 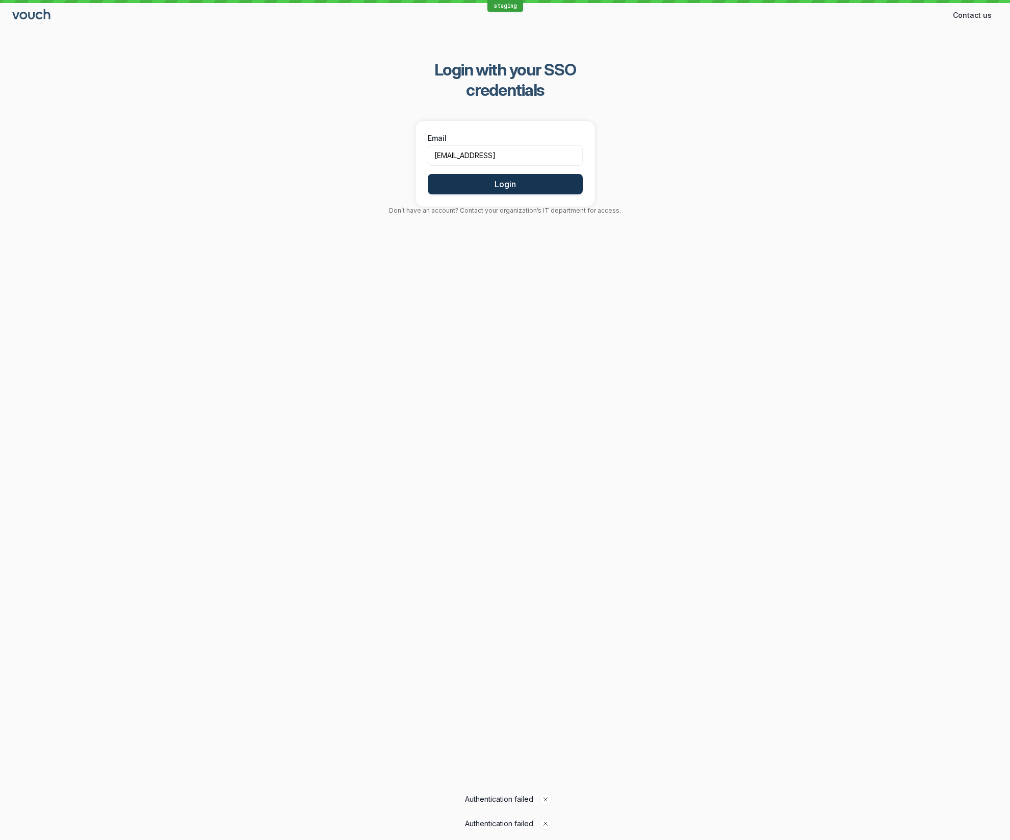 What do you see at coordinates (972, 15) in the screenshot?
I see `button: Contact us` at bounding box center [972, 15].